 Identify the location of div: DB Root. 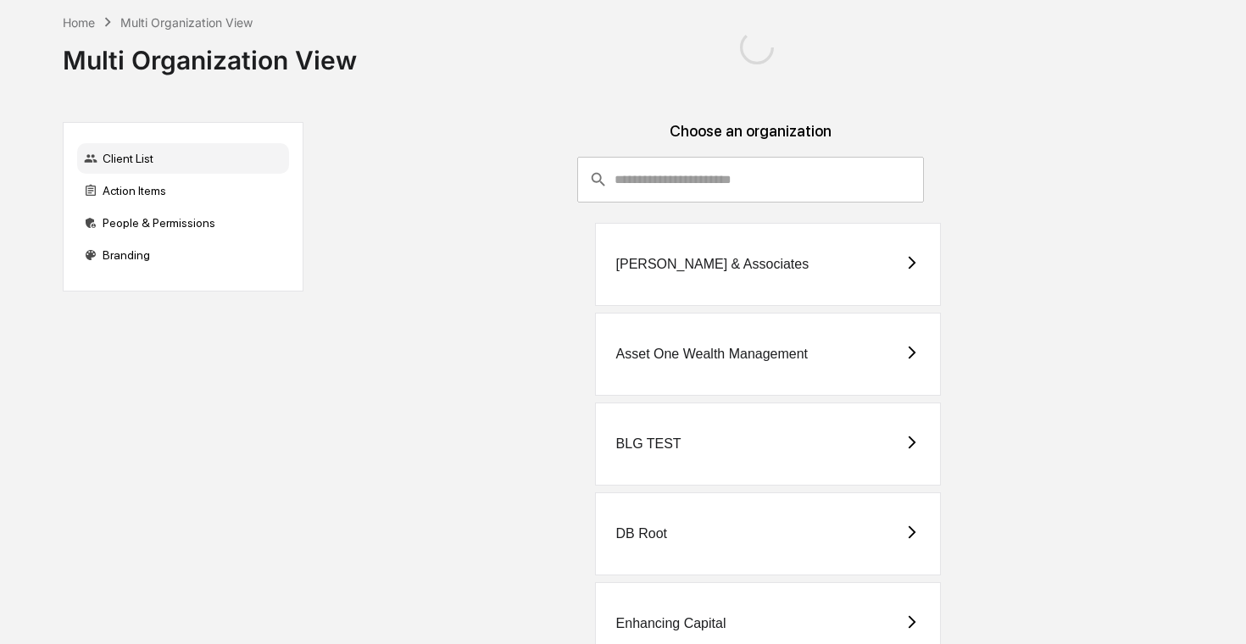
(642, 534).